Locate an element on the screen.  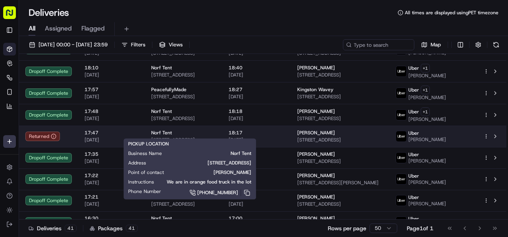
p: Rows per page is located at coordinates (347, 229).